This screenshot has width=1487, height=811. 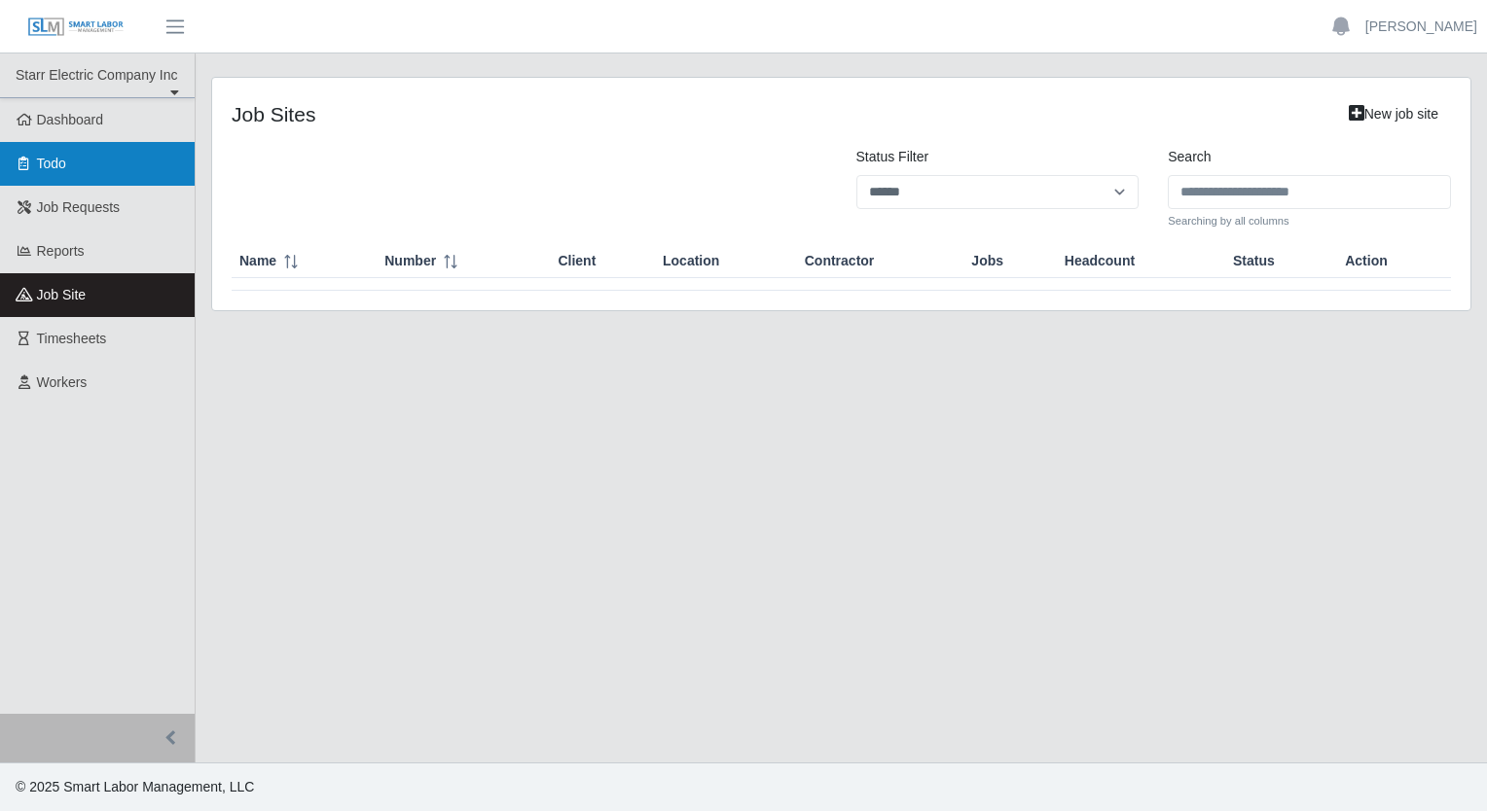 I want to click on span: Contractor, so click(x=840, y=261).